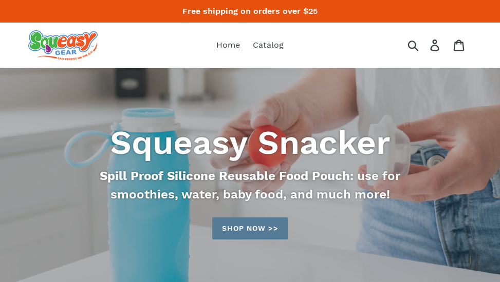 Image resolution: width=500 pixels, height=282 pixels. Describe the element at coordinates (228, 45) in the screenshot. I see `span: Home` at that location.